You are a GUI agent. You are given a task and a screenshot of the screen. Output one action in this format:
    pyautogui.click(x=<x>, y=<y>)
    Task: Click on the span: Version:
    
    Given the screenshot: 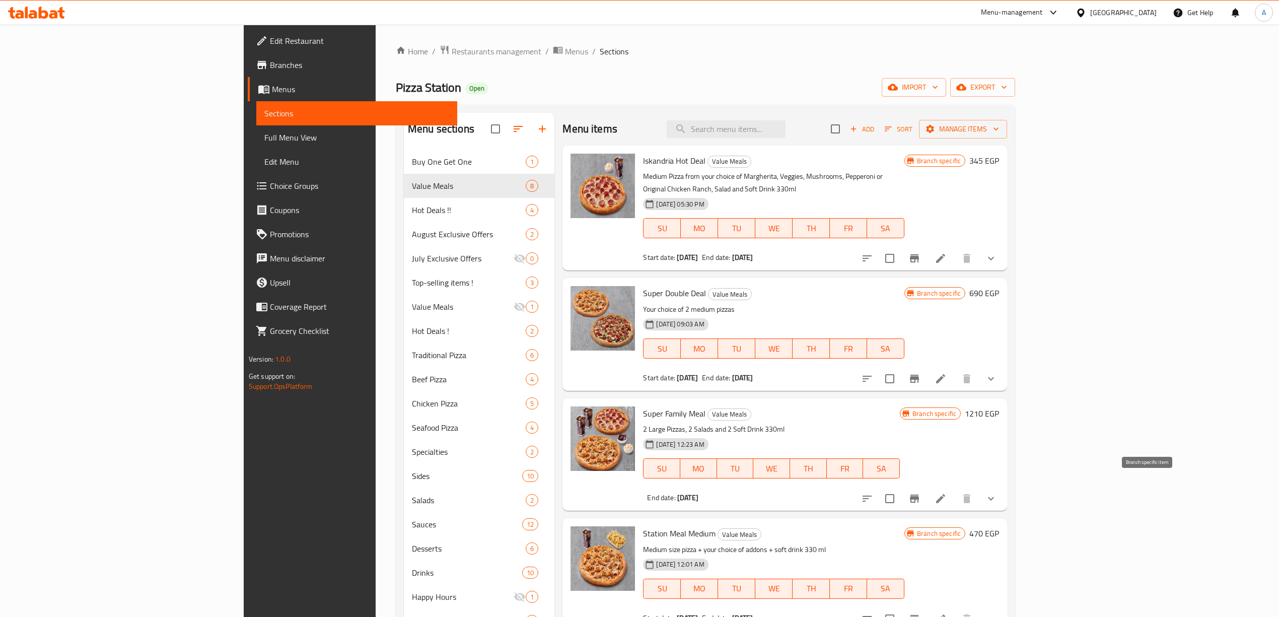 What is the action you would take?
    pyautogui.click(x=261, y=359)
    